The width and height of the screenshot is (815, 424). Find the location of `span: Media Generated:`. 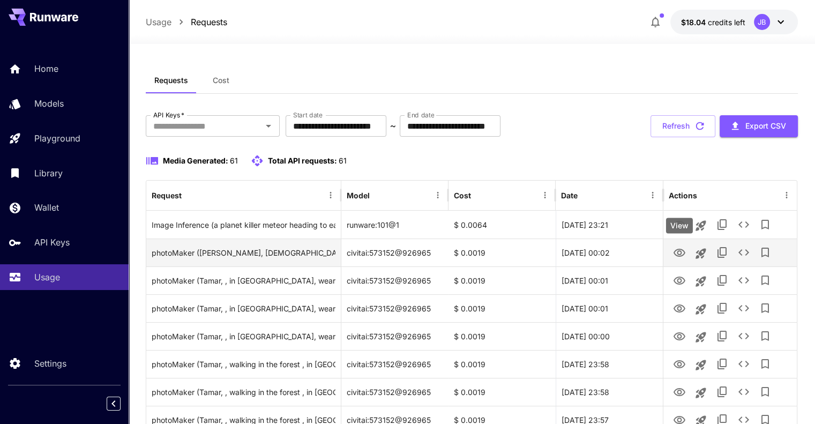

span: Media Generated: is located at coordinates (195, 160).